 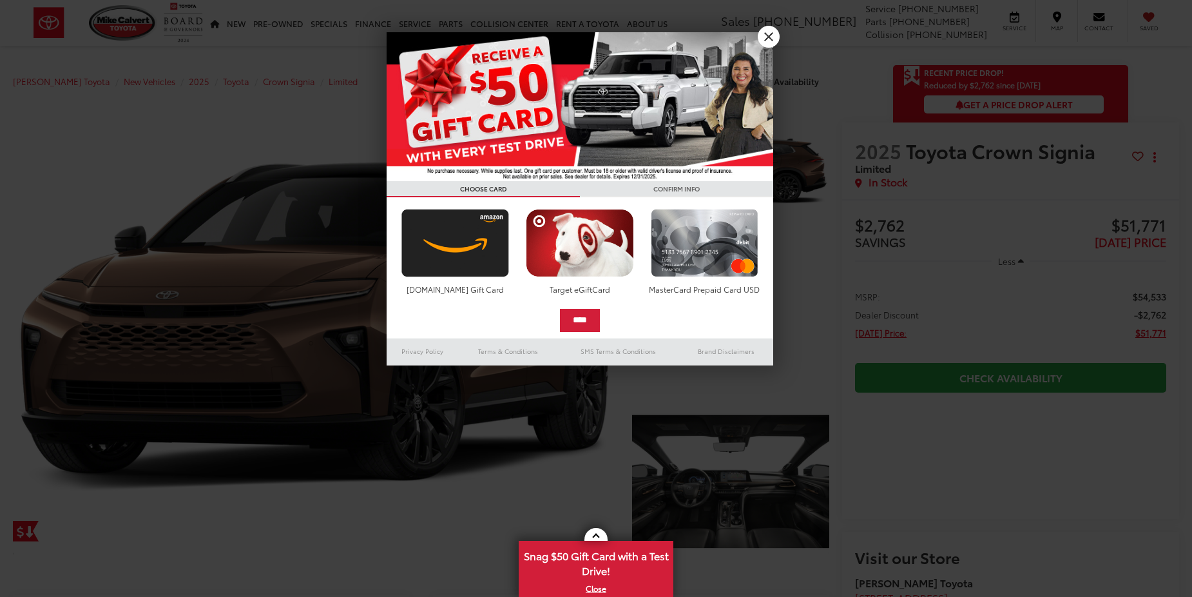 What do you see at coordinates (579, 243) in the screenshot?
I see `img: targetcard.png` at bounding box center [579, 243].